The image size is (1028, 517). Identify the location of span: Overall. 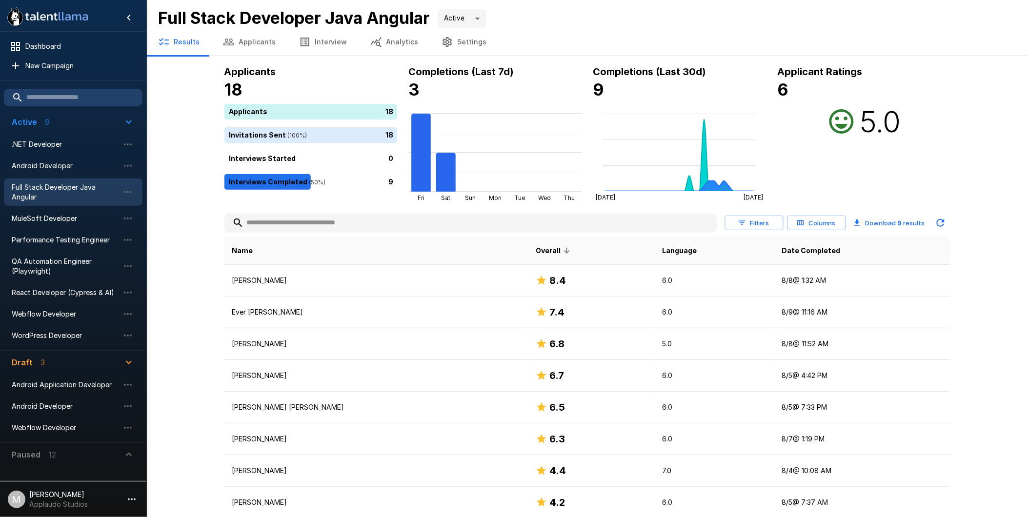
(554, 251).